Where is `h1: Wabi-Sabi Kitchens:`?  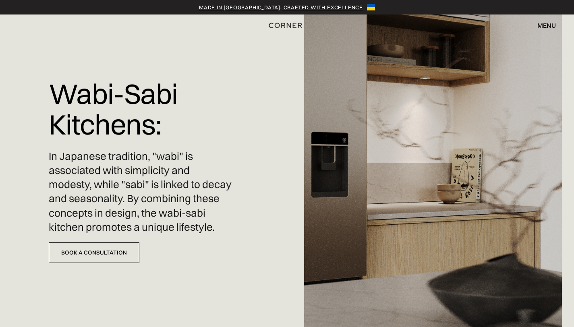
h1: Wabi-Sabi Kitchens: is located at coordinates (141, 109).